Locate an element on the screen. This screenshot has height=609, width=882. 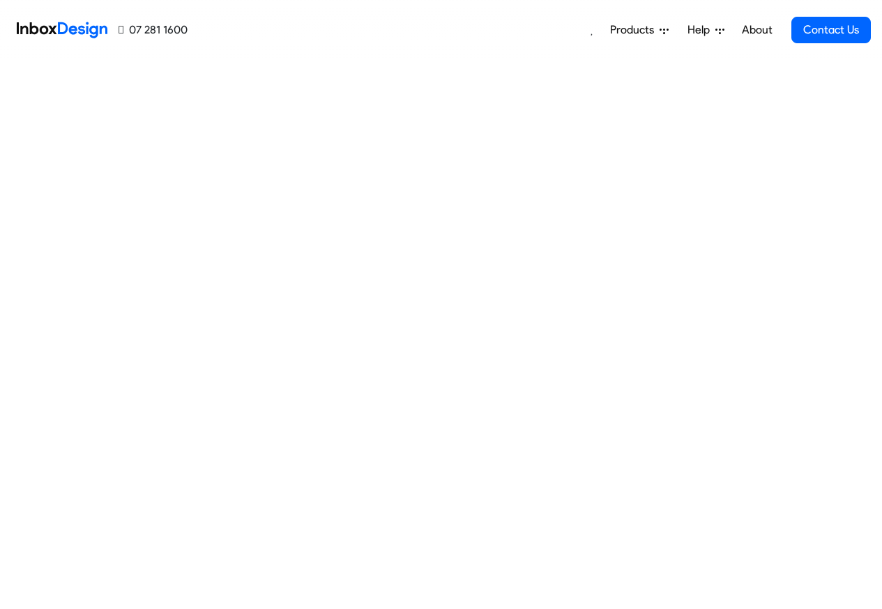
a: Contact Us is located at coordinates (831, 30).